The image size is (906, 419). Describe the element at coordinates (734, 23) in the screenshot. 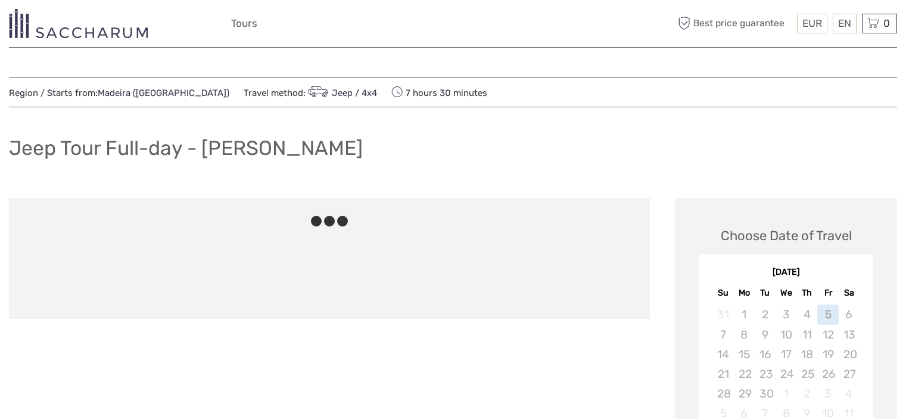

I see `span: Best price guarantee` at that location.